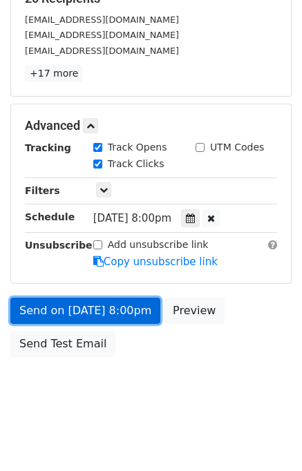  I want to click on a: Send Test Email, so click(63, 344).